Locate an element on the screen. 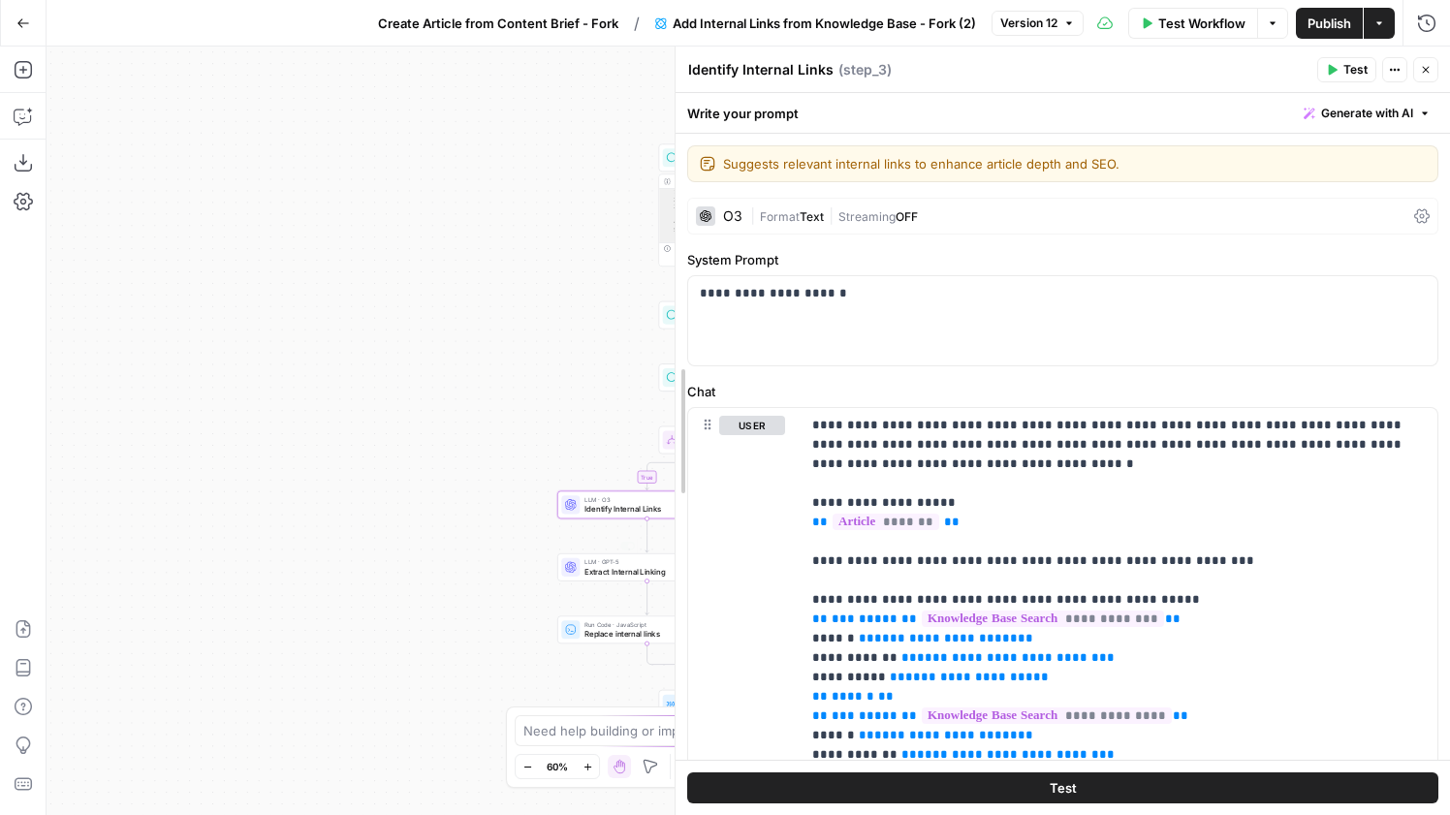 The width and height of the screenshot is (1450, 815). div: 1 is located at coordinates (672, 193).